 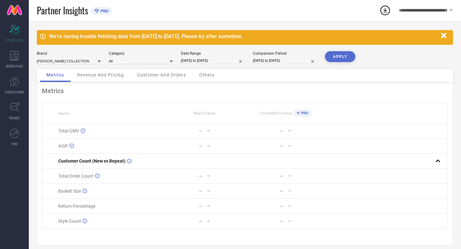 What do you see at coordinates (55, 75) in the screenshot?
I see `span: Metrics` at bounding box center [55, 75].